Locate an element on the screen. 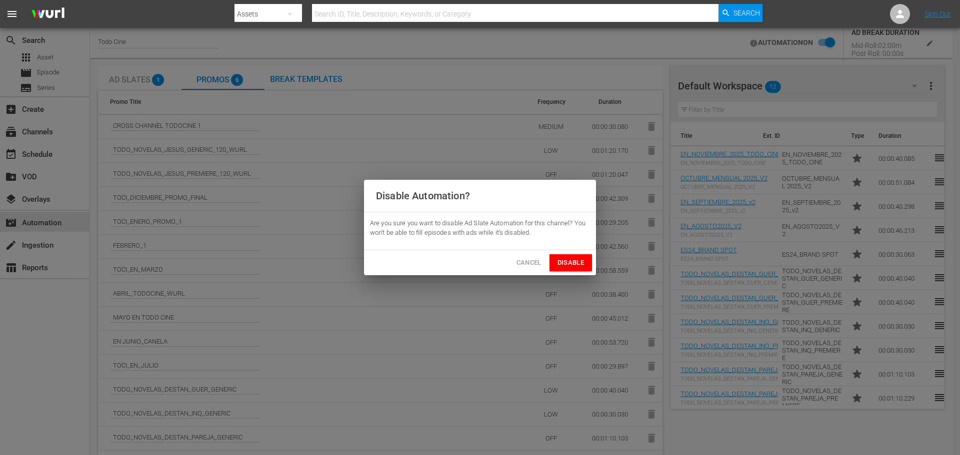  span: menu is located at coordinates (12, 14).